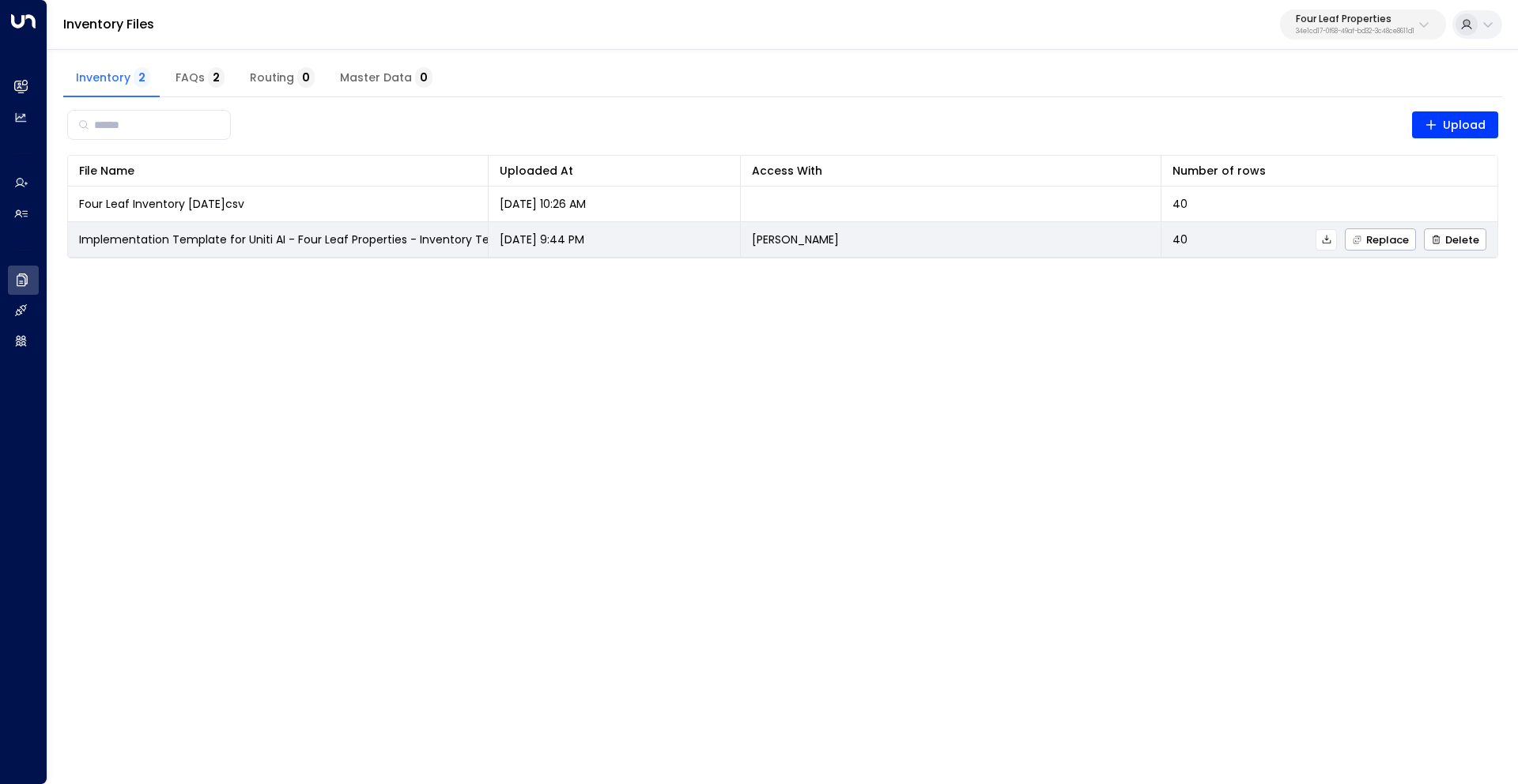 This screenshot has height=784, width=1518. I want to click on span: Inventory, so click(113, 79).